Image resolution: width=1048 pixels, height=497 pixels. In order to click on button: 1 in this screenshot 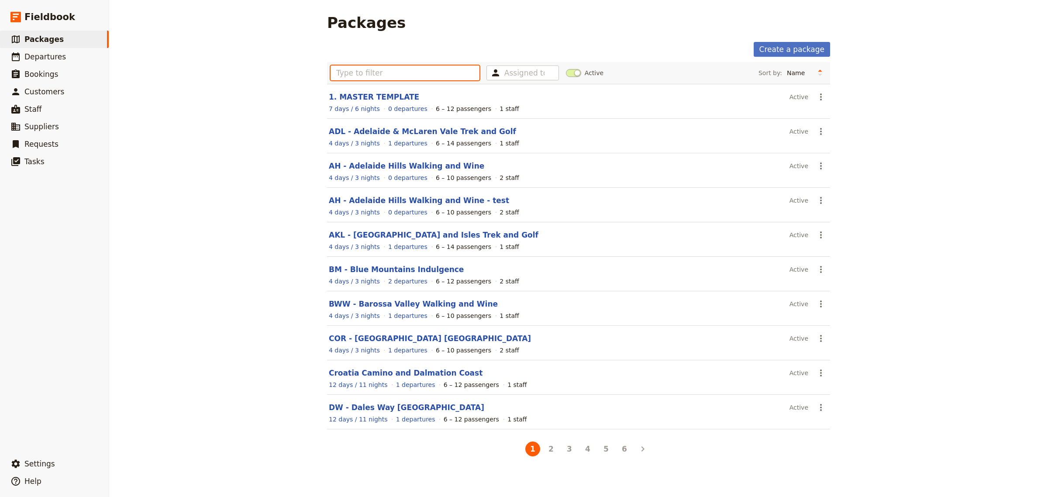, I will do `click(533, 449)`.